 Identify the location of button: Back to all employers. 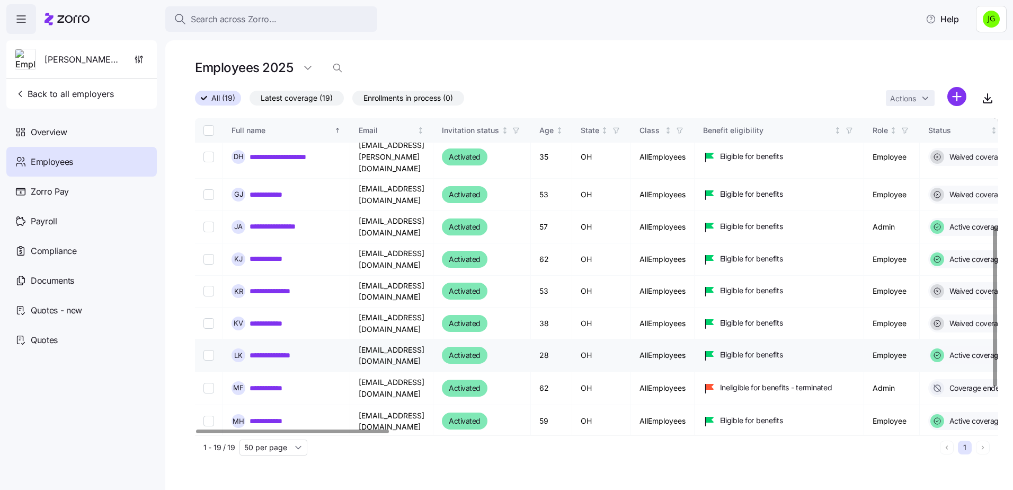
(64, 94).